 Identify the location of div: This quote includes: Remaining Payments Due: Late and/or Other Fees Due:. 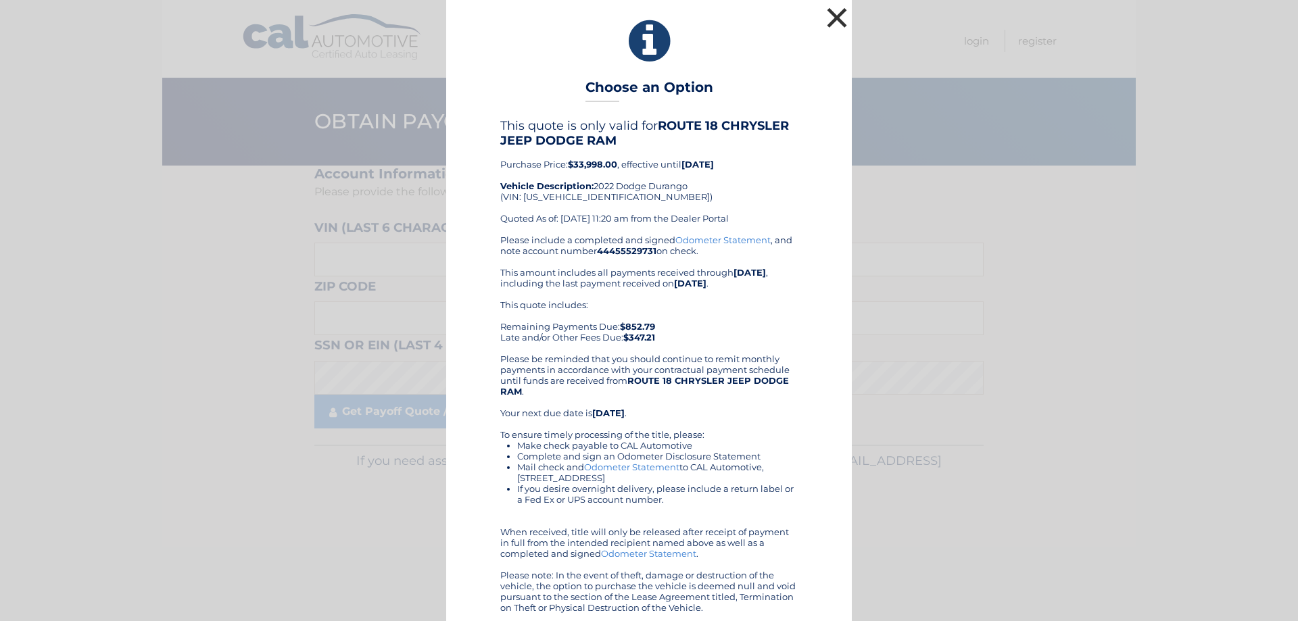
(649, 321).